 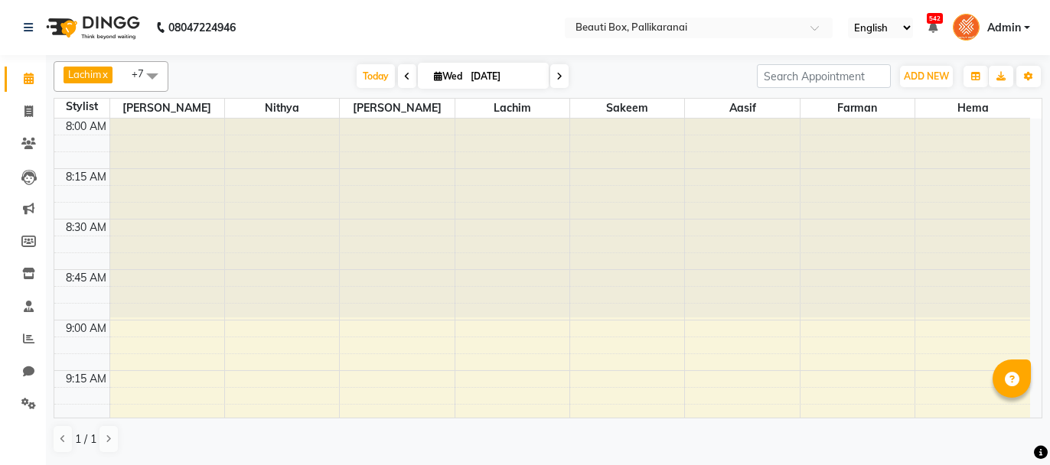 I want to click on b: 08047224946, so click(x=202, y=28).